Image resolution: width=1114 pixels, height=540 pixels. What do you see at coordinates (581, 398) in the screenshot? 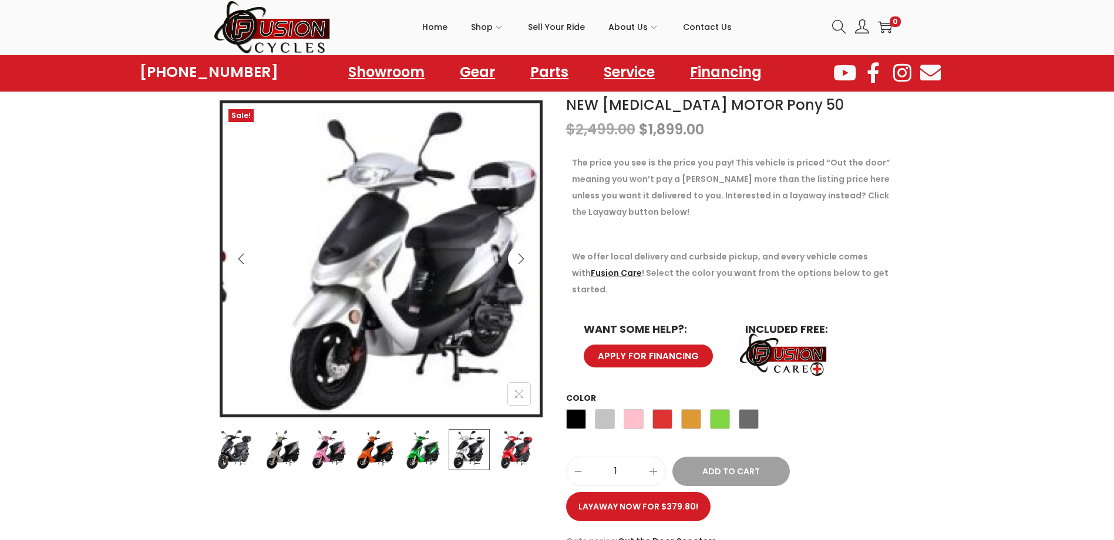
I see `label: Color` at bounding box center [581, 398].